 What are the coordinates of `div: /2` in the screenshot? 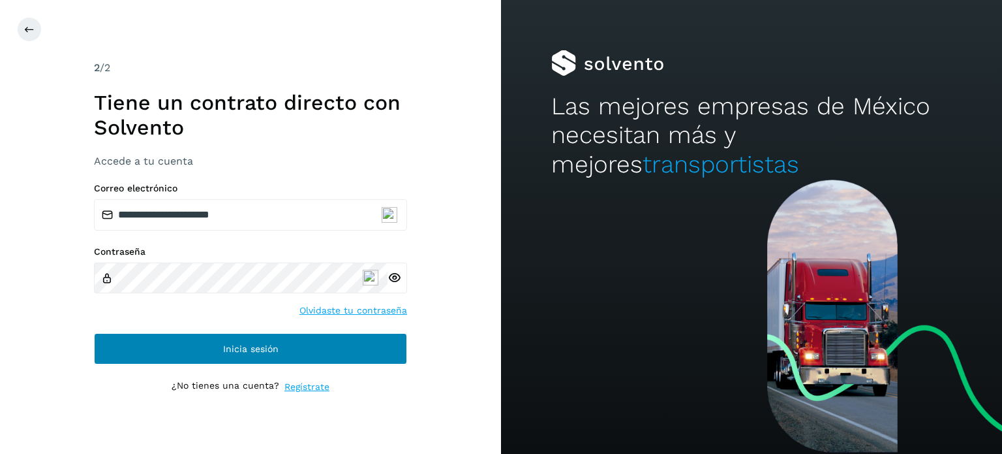 It's located at (251, 68).